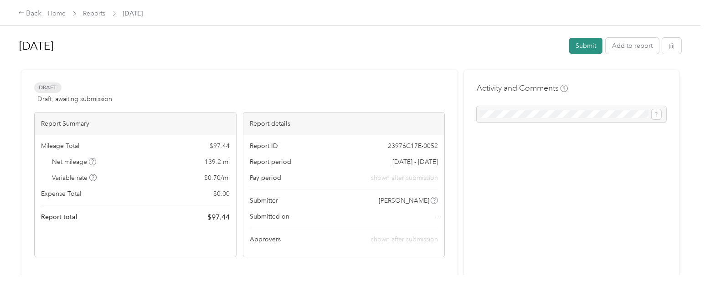  Describe the element at coordinates (523, 88) in the screenshot. I see `h4: Activity and Comments` at that location.